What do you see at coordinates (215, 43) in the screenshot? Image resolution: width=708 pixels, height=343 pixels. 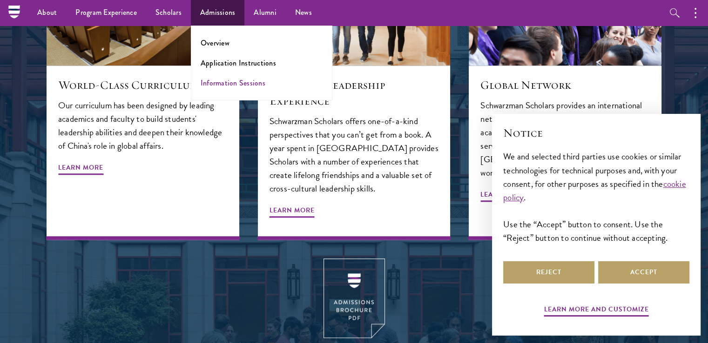 I see `a: Overview` at bounding box center [215, 43].